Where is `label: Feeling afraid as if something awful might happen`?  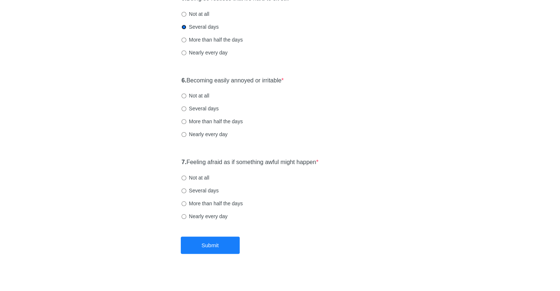 label: Feeling afraid as if something awful might happen is located at coordinates (250, 162).